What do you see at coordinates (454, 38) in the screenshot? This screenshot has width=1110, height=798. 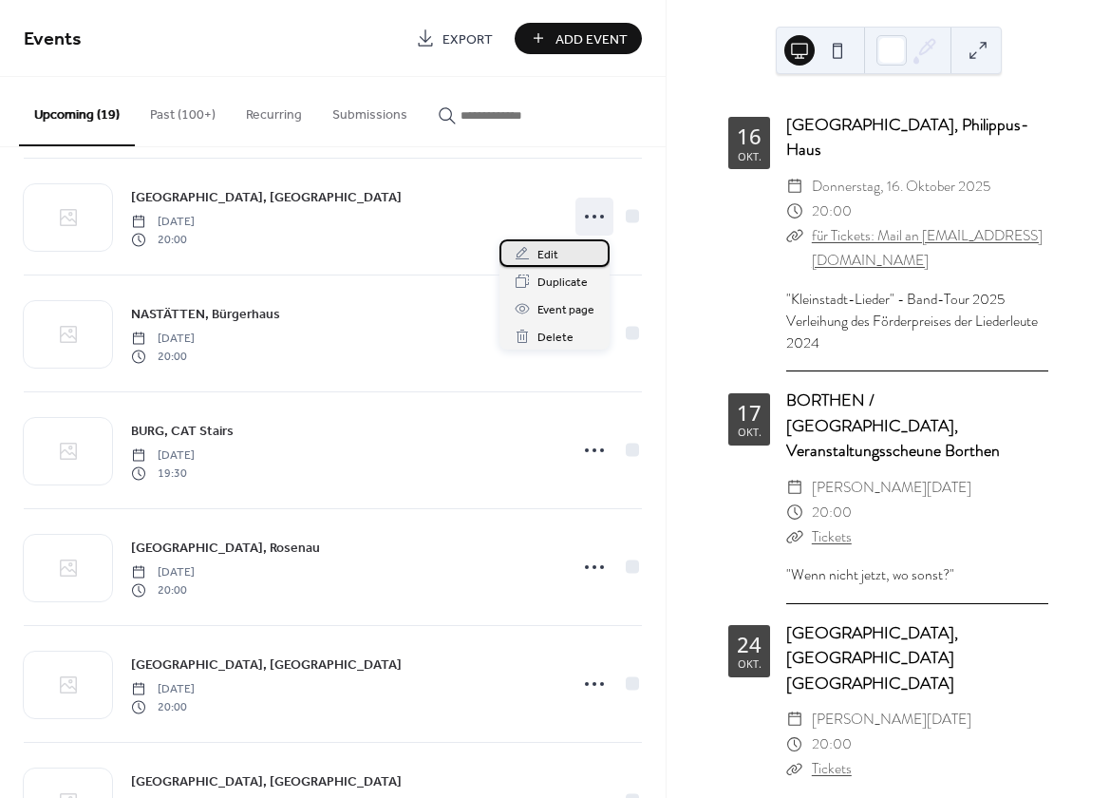 I see `a: Export` at bounding box center [454, 38].